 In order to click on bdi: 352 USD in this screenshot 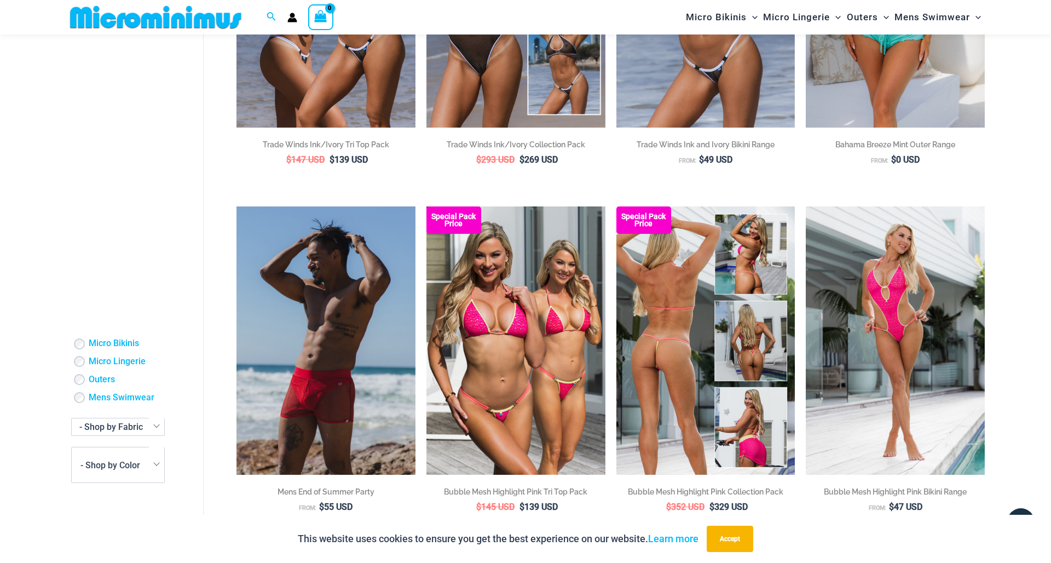, I will do `click(685, 506)`.